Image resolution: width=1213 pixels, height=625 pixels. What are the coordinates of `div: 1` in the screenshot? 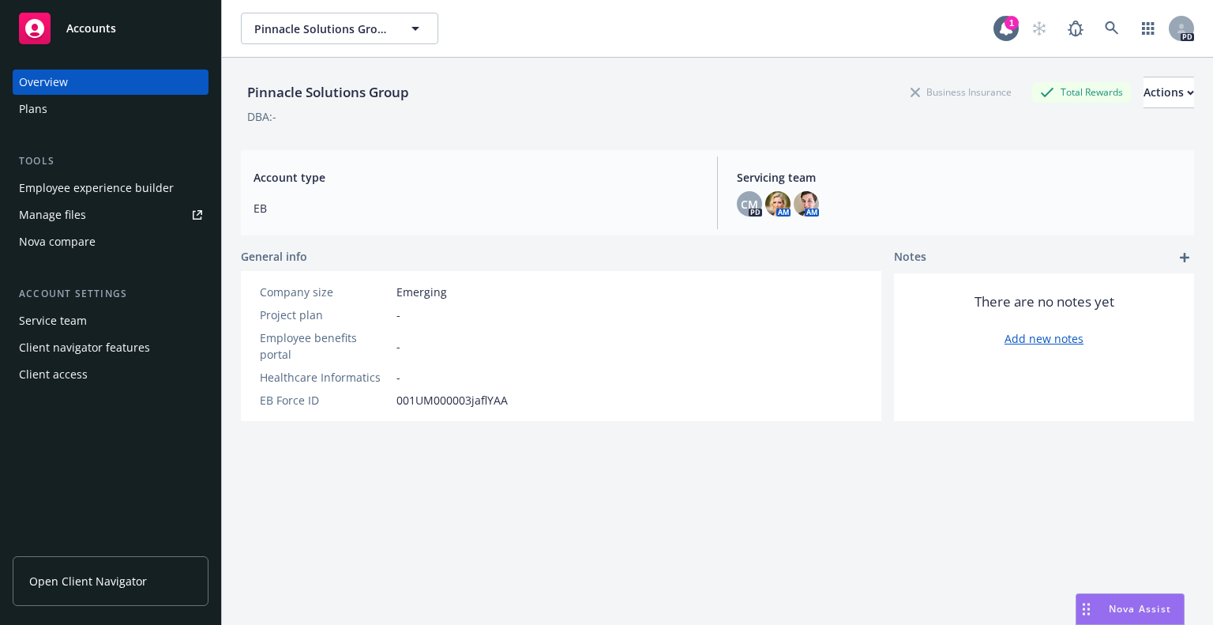 It's located at (1012, 23).